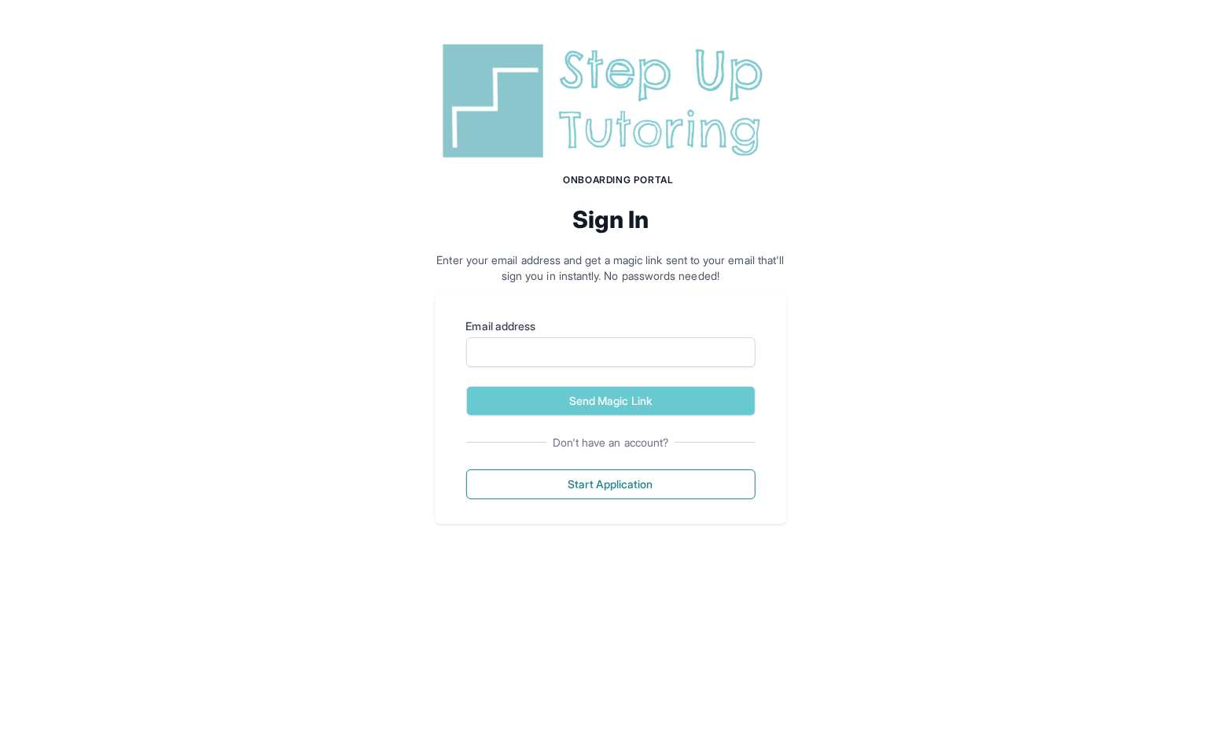 The height and width of the screenshot is (732, 1221). Describe the element at coordinates (611, 484) in the screenshot. I see `a: Start Application` at that location.